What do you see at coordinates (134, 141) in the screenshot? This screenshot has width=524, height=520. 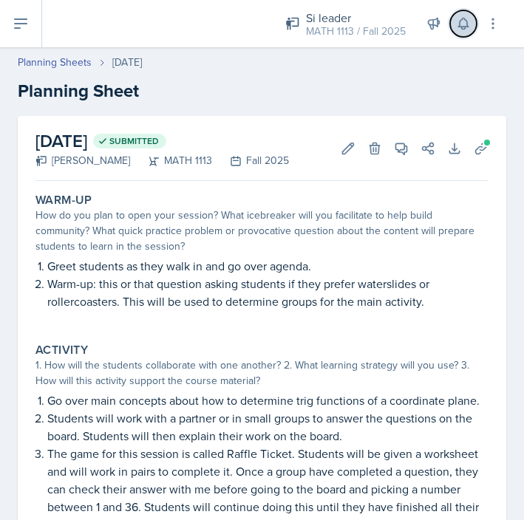 I see `span: Submitted` at bounding box center [134, 141].